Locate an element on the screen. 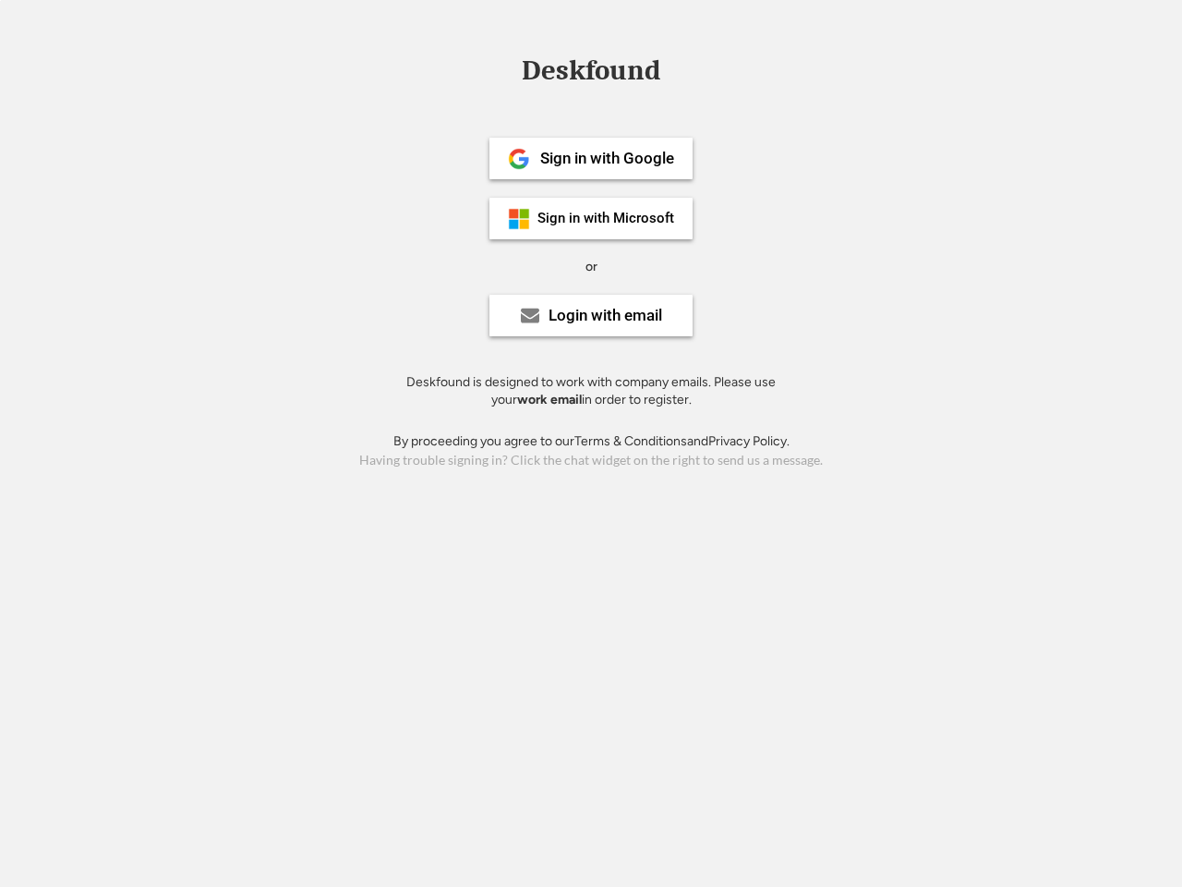 The height and width of the screenshot is (887, 1182). strong: work email is located at coordinates (549, 399).